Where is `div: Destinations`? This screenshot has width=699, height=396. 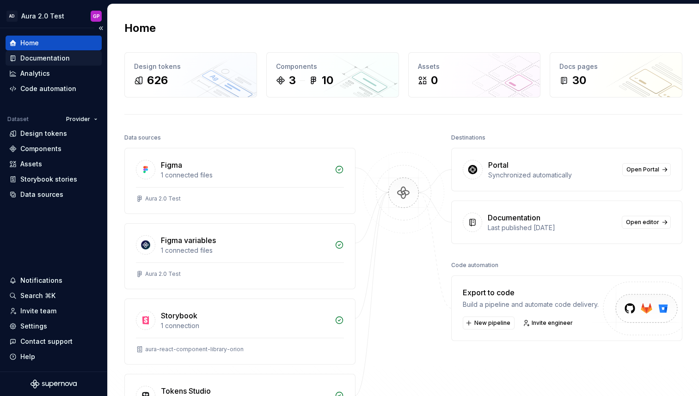
div: Destinations is located at coordinates (468, 138).